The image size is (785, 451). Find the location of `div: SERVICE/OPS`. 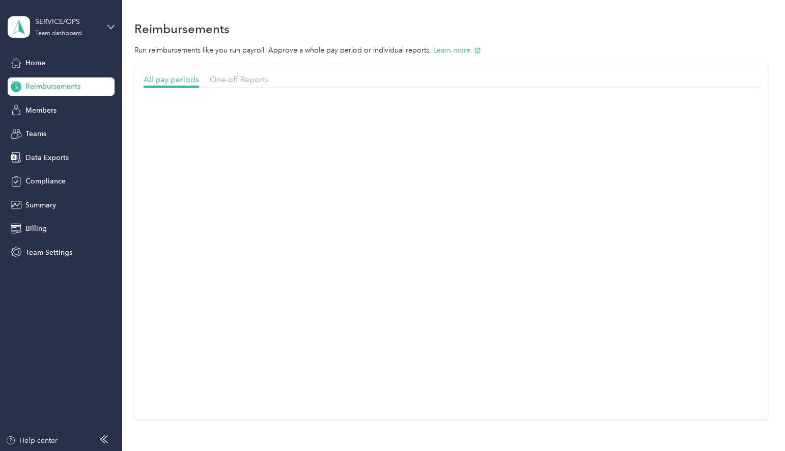

div: SERVICE/OPS is located at coordinates (67, 21).